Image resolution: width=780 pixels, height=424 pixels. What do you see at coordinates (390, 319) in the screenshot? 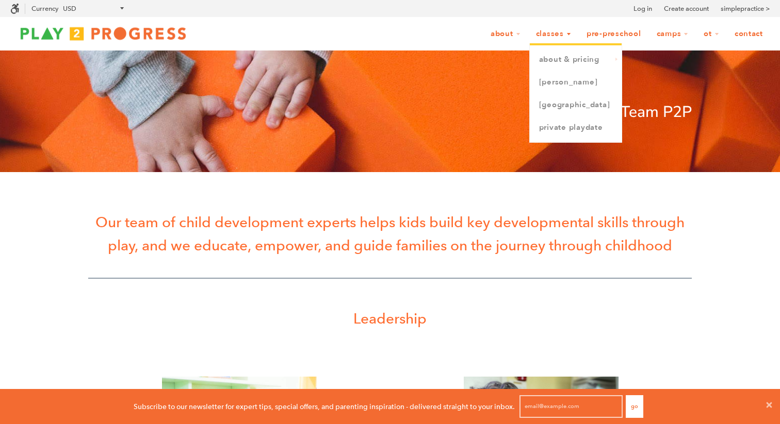
I see `p: Leadership` at bounding box center [390, 319].